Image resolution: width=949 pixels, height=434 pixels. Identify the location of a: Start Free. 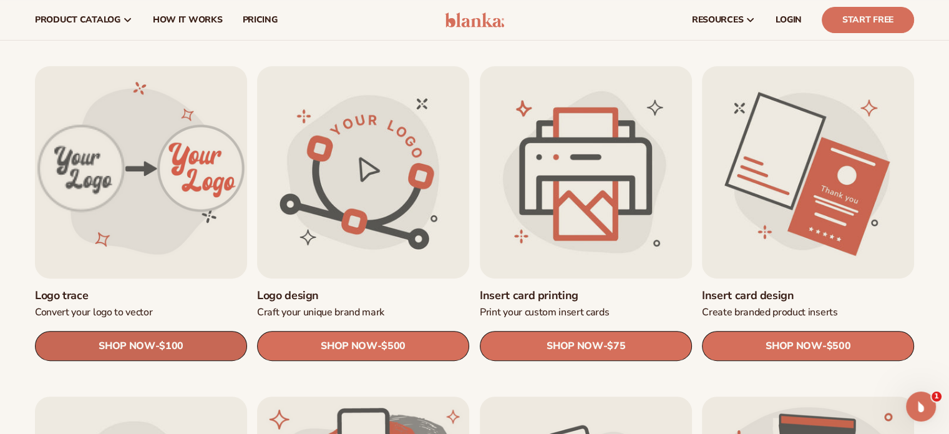
(868, 20).